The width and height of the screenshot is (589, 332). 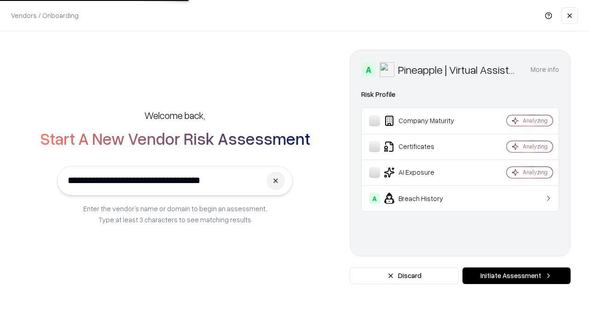 I want to click on h2: Start A New Vendor Risk Assessment, so click(x=175, y=138).